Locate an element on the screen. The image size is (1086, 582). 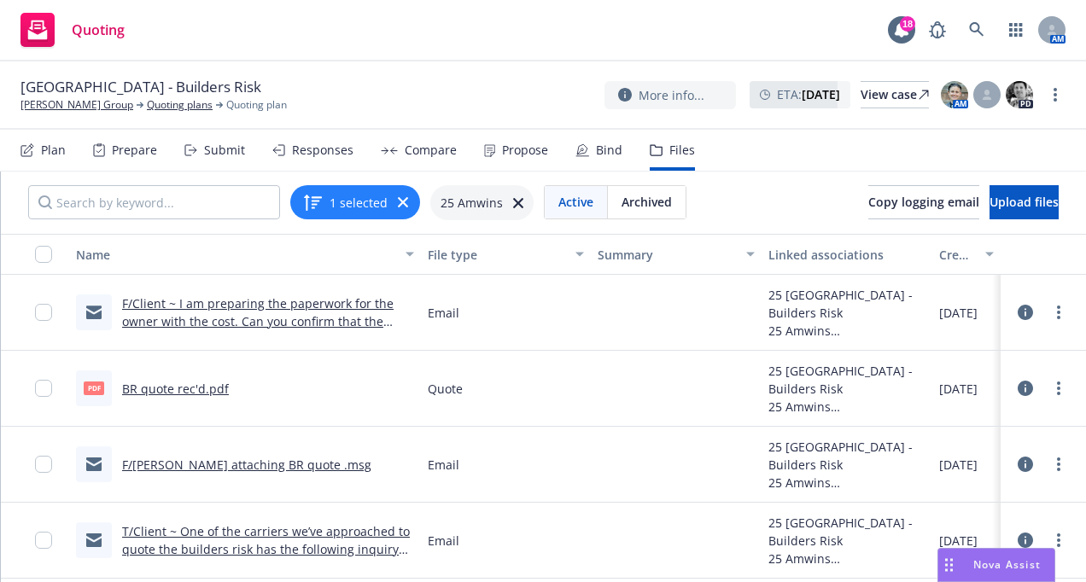
a: Search is located at coordinates (977, 30).